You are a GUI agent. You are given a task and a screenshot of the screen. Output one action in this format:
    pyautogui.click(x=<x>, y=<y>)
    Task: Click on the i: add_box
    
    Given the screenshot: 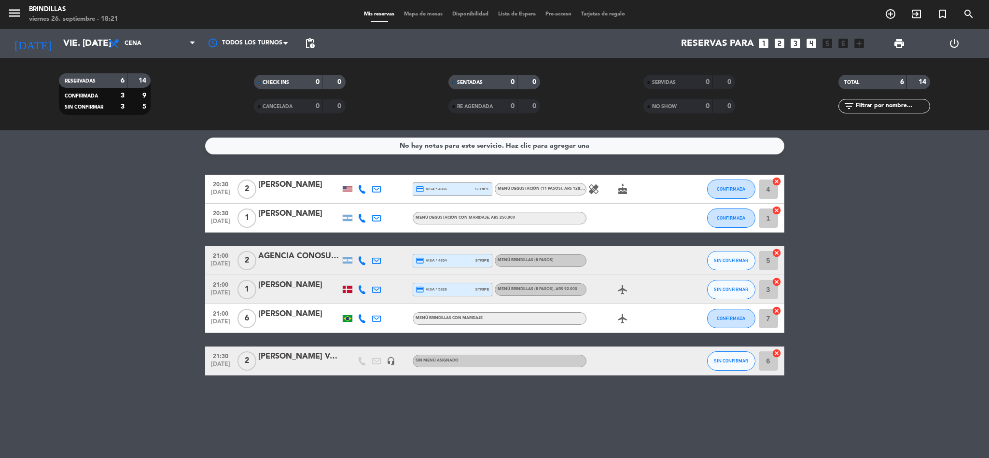 What is the action you would take?
    pyautogui.click(x=859, y=43)
    